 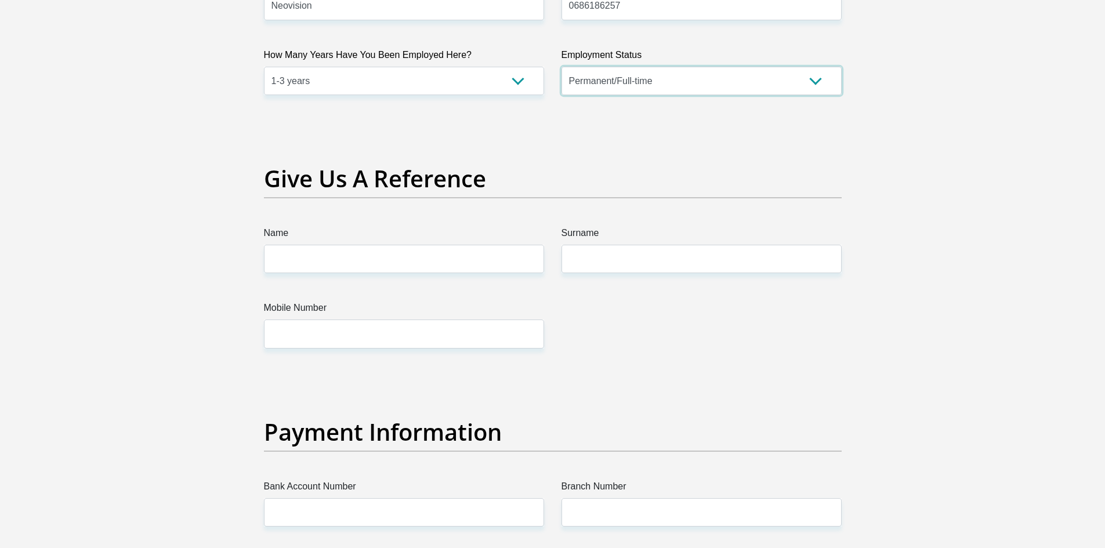 What do you see at coordinates (702, 489) in the screenshot?
I see `label: Branch Number` at bounding box center [702, 489].